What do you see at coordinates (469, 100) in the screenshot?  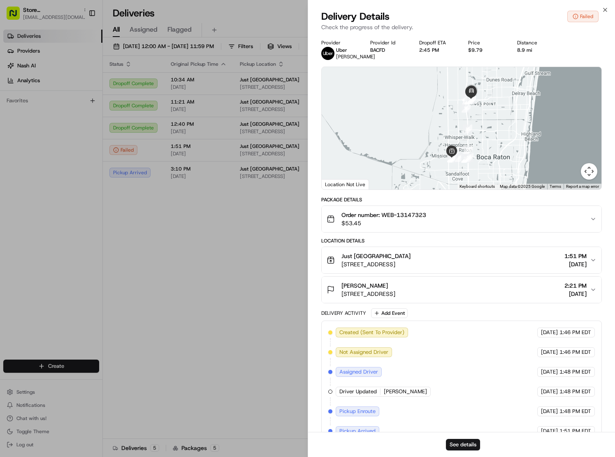 I see `div: 26` at bounding box center [469, 100].